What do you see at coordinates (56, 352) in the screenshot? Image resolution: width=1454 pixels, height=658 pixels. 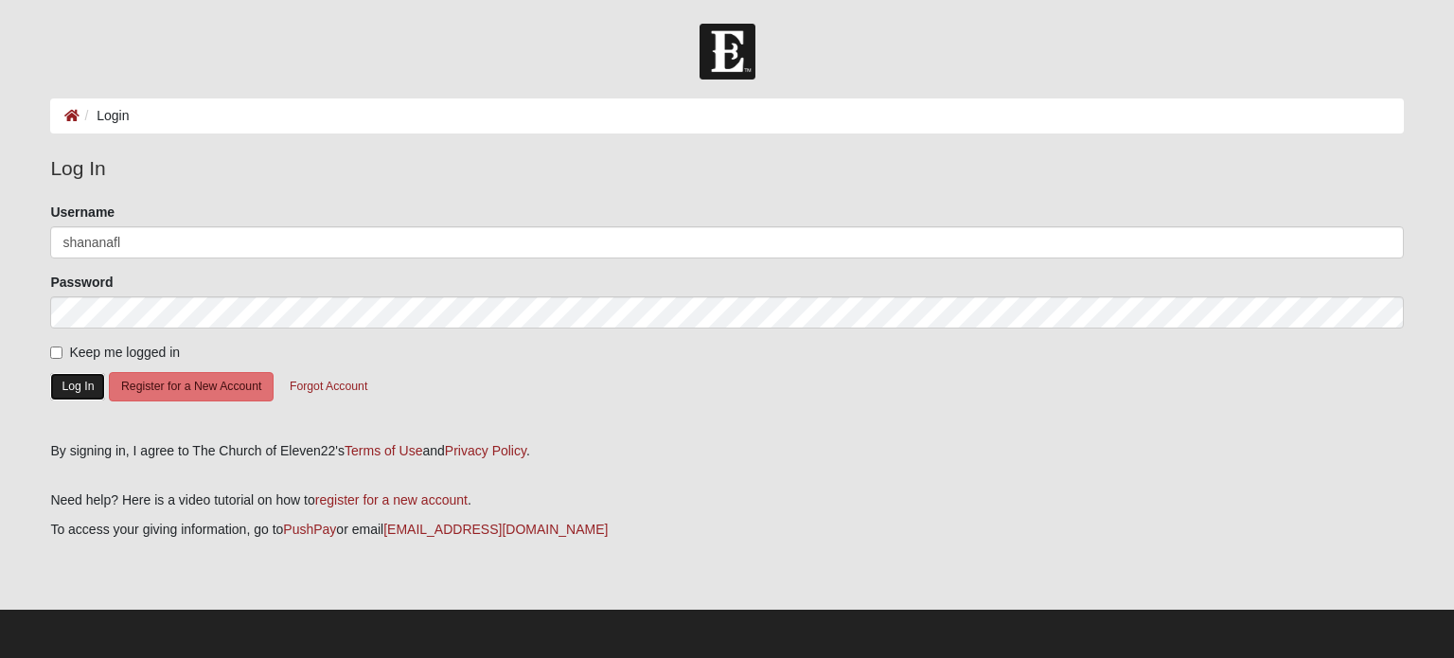 I see `input: Keep me logged in` at bounding box center [56, 352].